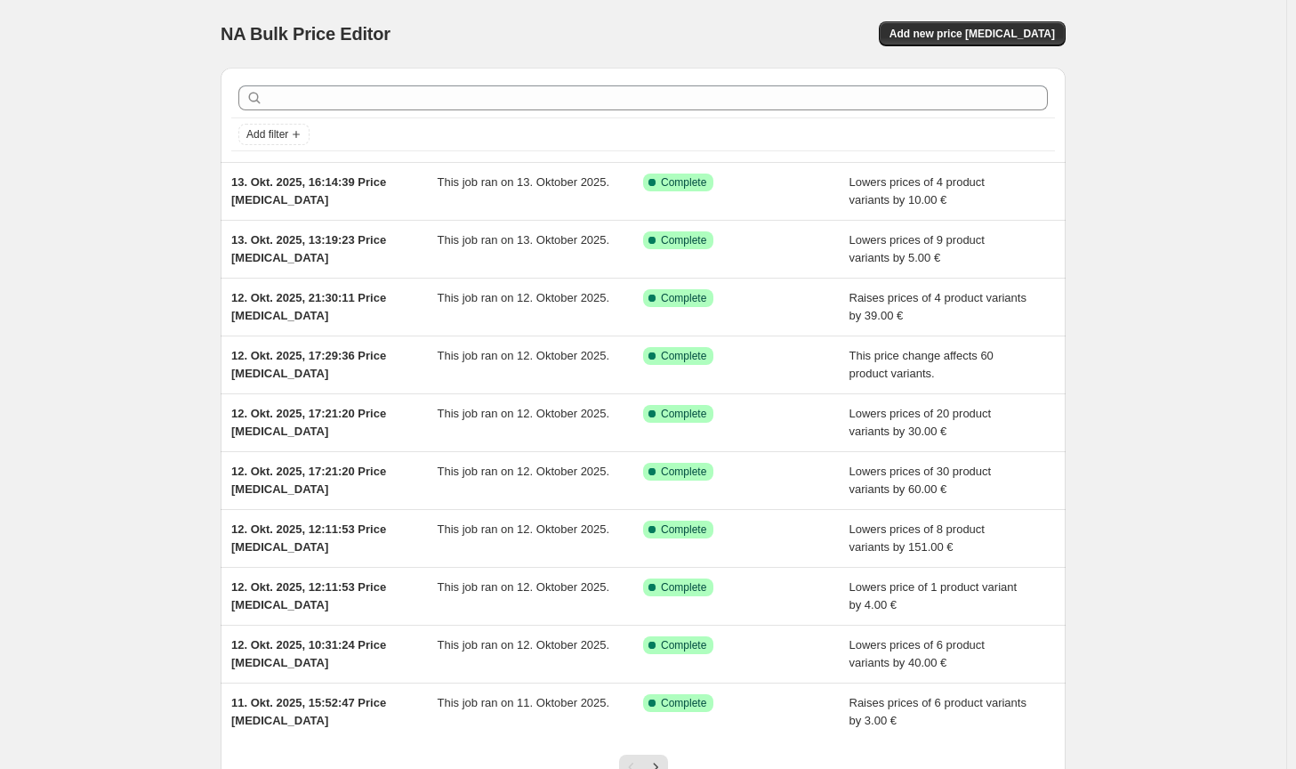 This screenshot has height=769, width=1296. What do you see at coordinates (274, 134) in the screenshot?
I see `button: Add filter` at bounding box center [274, 134].